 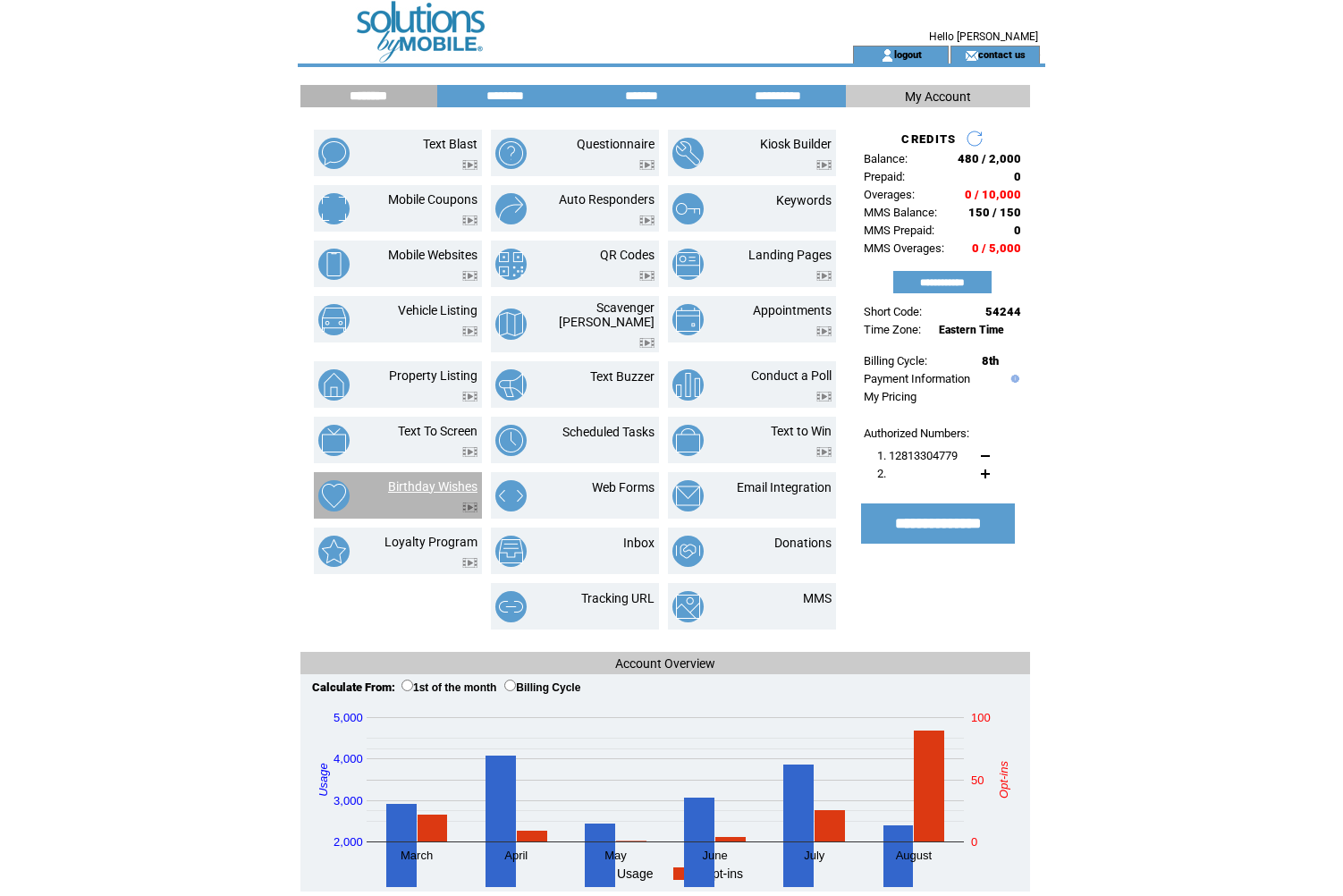 What do you see at coordinates (606, 199) in the screenshot?
I see `a: Auto Responders` at bounding box center [606, 199].